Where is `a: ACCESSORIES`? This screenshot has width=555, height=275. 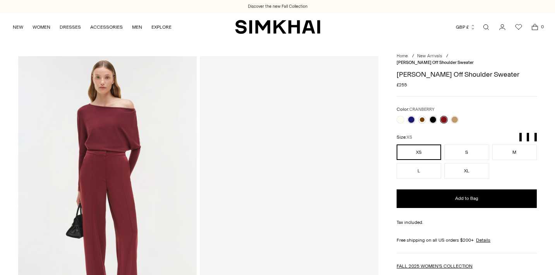
a: ACCESSORIES is located at coordinates (107, 27).